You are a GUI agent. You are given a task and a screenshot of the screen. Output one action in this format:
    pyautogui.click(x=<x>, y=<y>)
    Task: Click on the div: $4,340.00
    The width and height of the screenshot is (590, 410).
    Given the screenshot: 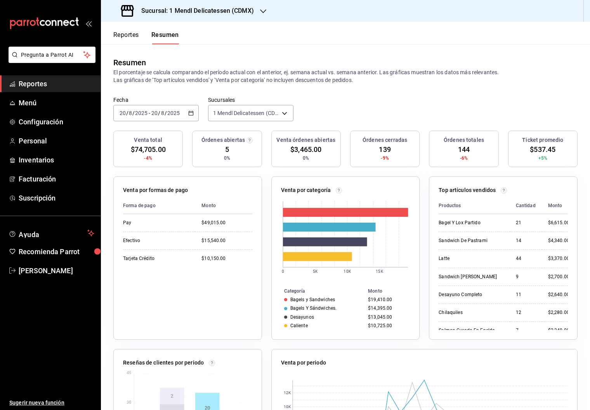 What is the action you would take?
    pyautogui.click(x=559, y=240)
    